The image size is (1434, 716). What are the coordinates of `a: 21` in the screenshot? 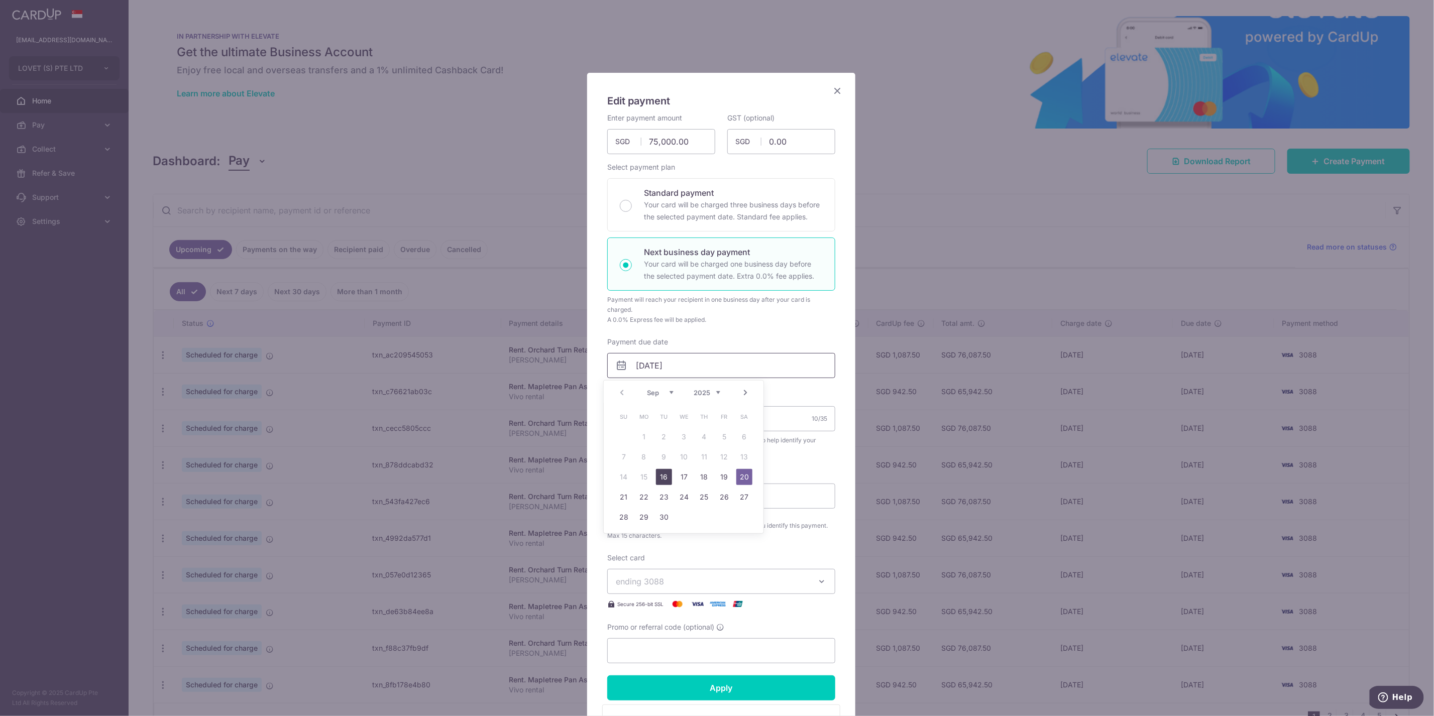 It's located at (624, 497).